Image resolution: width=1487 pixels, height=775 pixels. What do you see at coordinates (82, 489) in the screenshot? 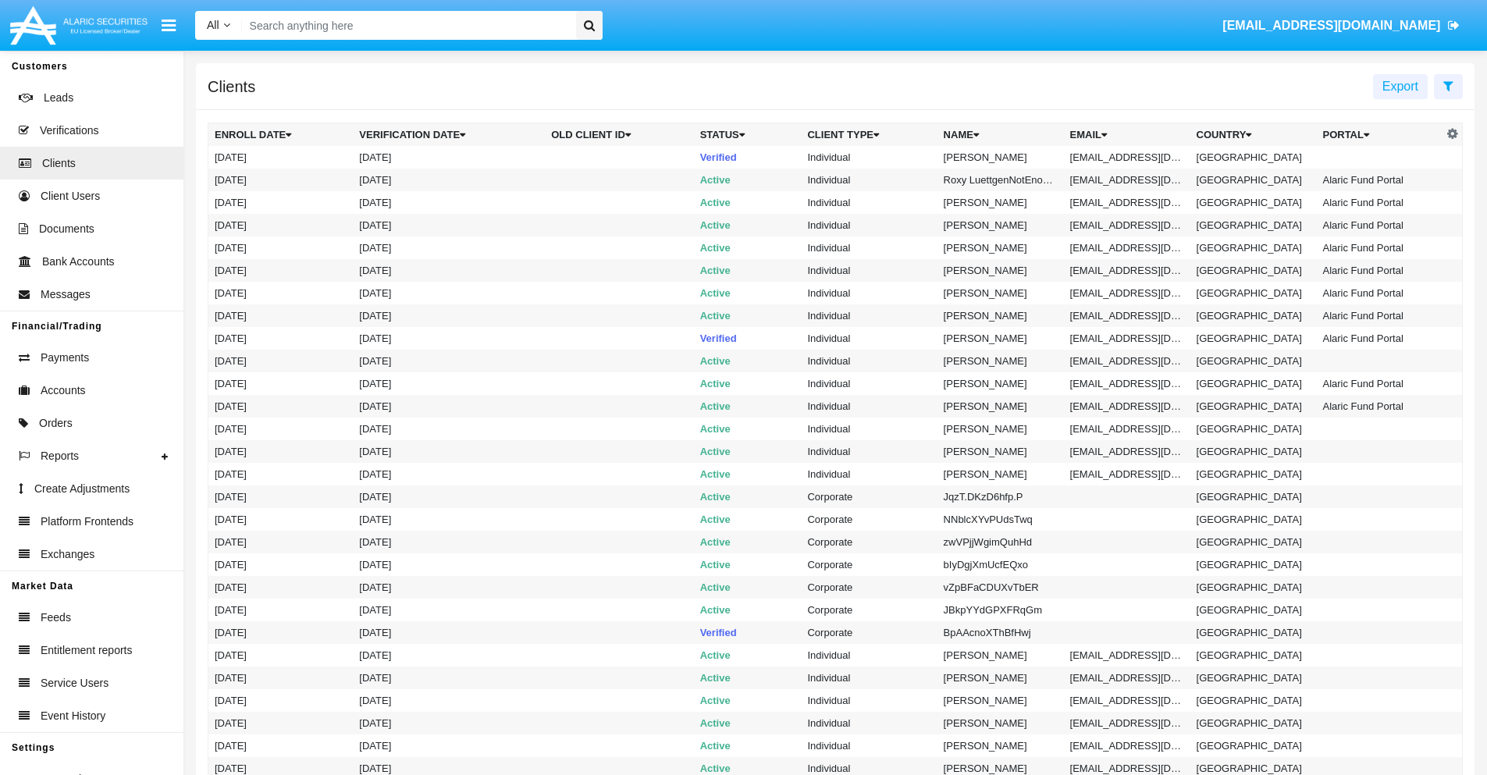
I see `span: Create Adjustments` at bounding box center [82, 489].